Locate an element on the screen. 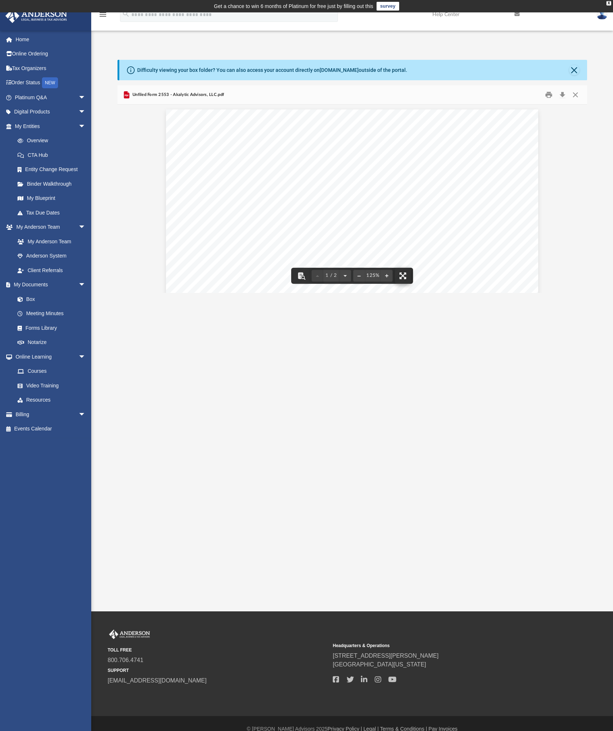  a: Resources is located at coordinates (51, 400).